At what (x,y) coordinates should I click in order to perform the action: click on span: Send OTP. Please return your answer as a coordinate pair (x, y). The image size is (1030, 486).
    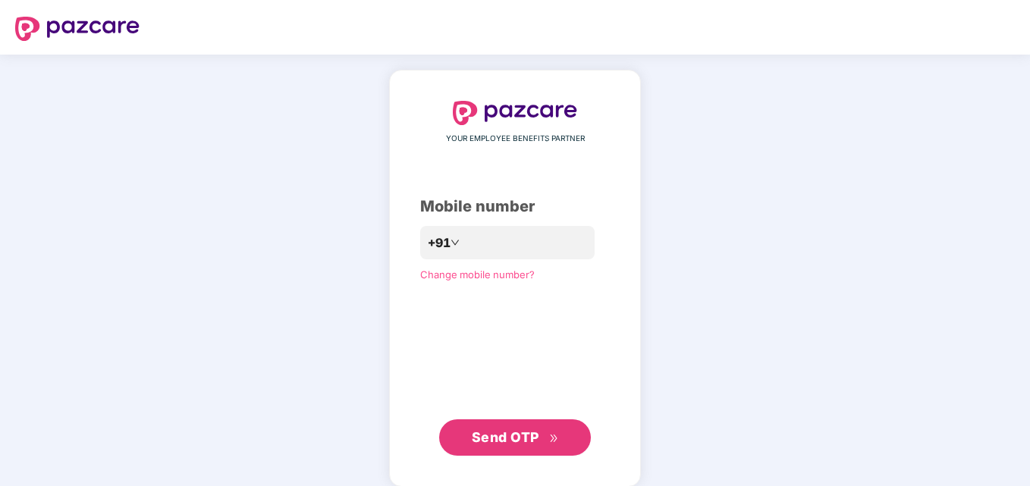
    Looking at the image, I should click on (505, 437).